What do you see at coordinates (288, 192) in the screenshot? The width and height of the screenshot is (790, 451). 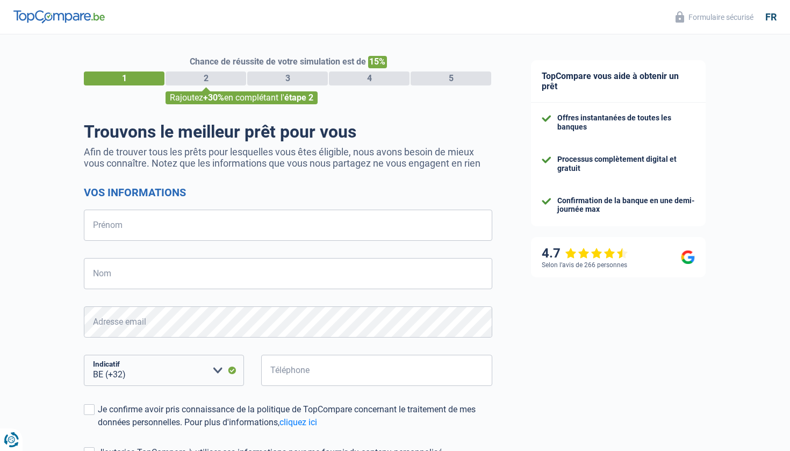 I see `h2: Vos informations` at bounding box center [288, 192].